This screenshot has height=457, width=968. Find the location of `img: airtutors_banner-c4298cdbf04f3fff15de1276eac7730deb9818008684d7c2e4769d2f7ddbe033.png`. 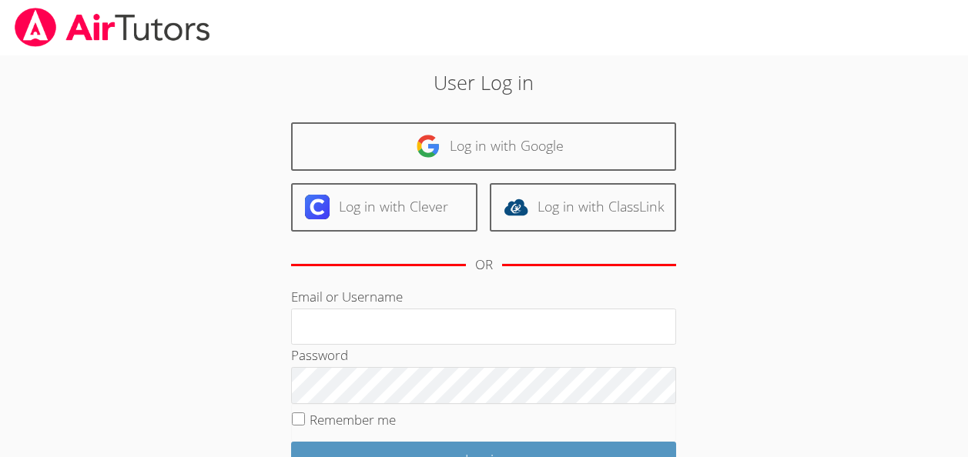

img: airtutors_banner-c4298cdbf04f3fff15de1276eac7730deb9818008684d7c2e4769d2f7ddbe033.png is located at coordinates (112, 27).